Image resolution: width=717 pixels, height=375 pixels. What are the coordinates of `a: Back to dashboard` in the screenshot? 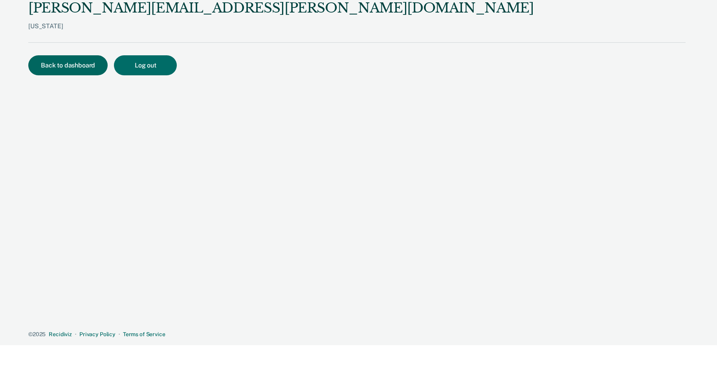 It's located at (71, 66).